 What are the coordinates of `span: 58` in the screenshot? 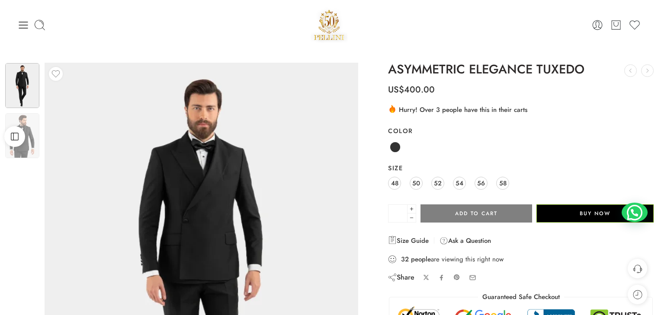 It's located at (503, 183).